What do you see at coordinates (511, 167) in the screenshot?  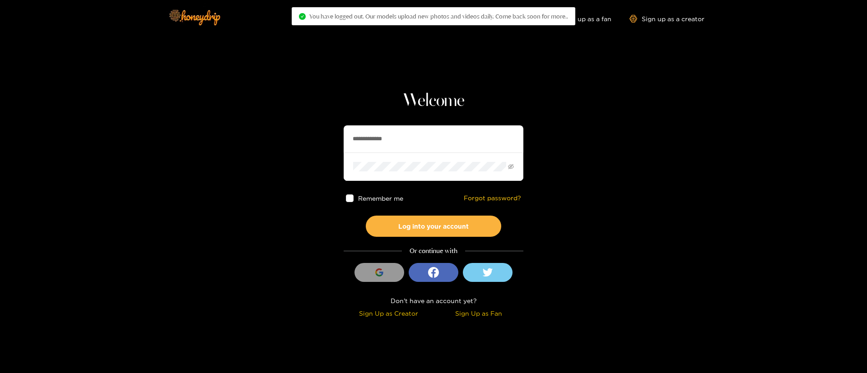 I see `span: eye-invisible` at bounding box center [511, 167].